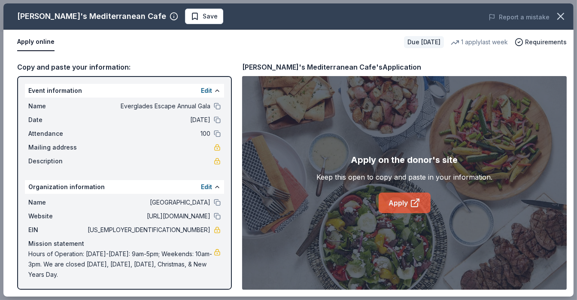  What do you see at coordinates (210, 16) in the screenshot?
I see `span: Save` at bounding box center [210, 16].